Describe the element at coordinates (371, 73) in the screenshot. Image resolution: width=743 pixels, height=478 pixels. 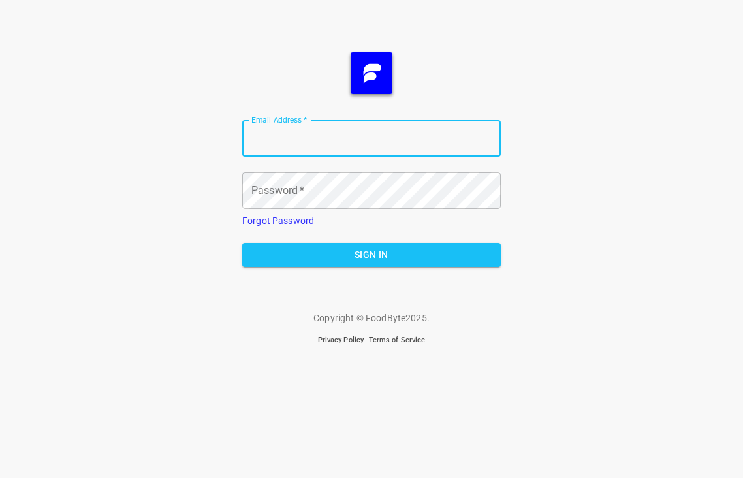
I see `img: FB_Logo_Reversed_RGB_Icon.895fbf61.png` at that location.